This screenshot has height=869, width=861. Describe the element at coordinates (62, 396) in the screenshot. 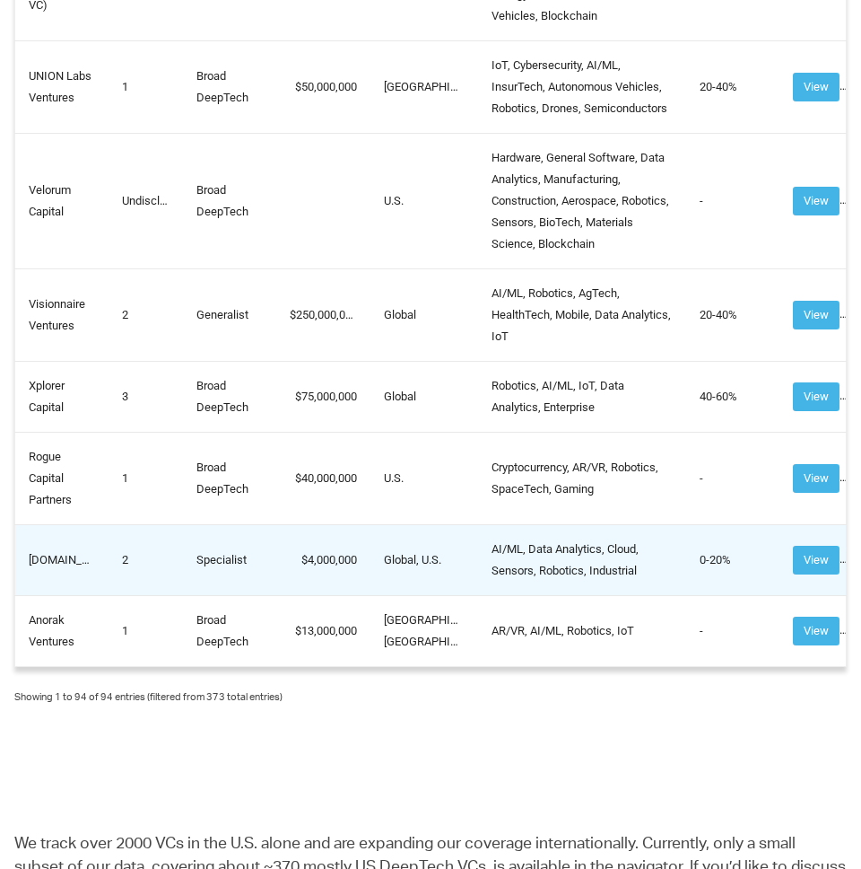

I see `td: Xplorer Capital` at that location.